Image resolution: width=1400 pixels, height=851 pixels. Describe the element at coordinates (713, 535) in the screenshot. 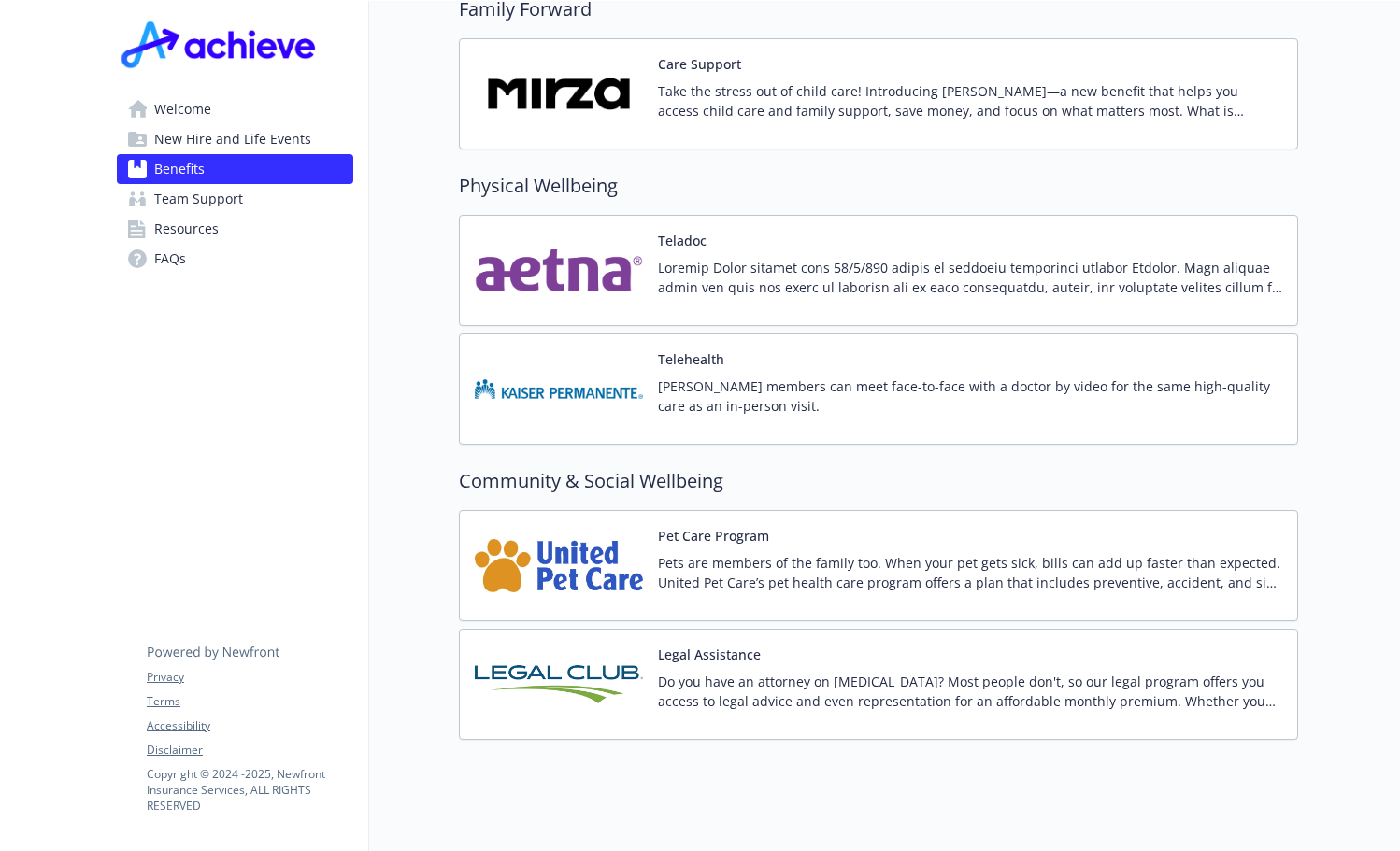

I see `button: Pet Care Program` at that location.